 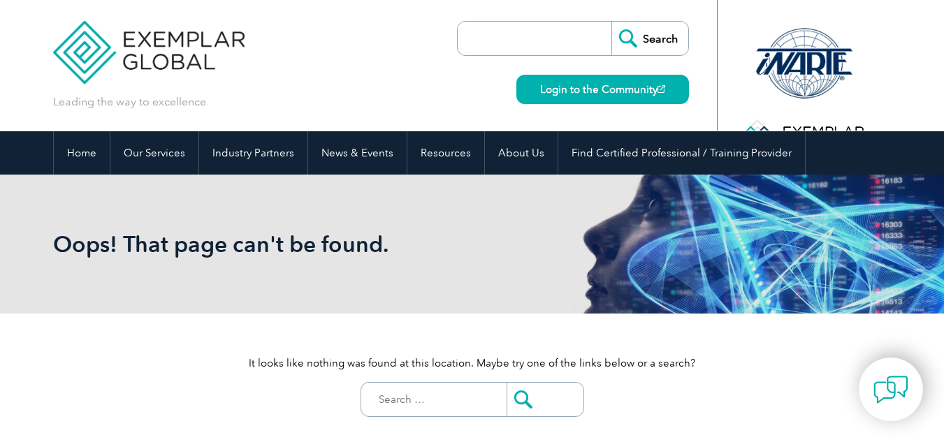 I want to click on a: Home, so click(x=82, y=153).